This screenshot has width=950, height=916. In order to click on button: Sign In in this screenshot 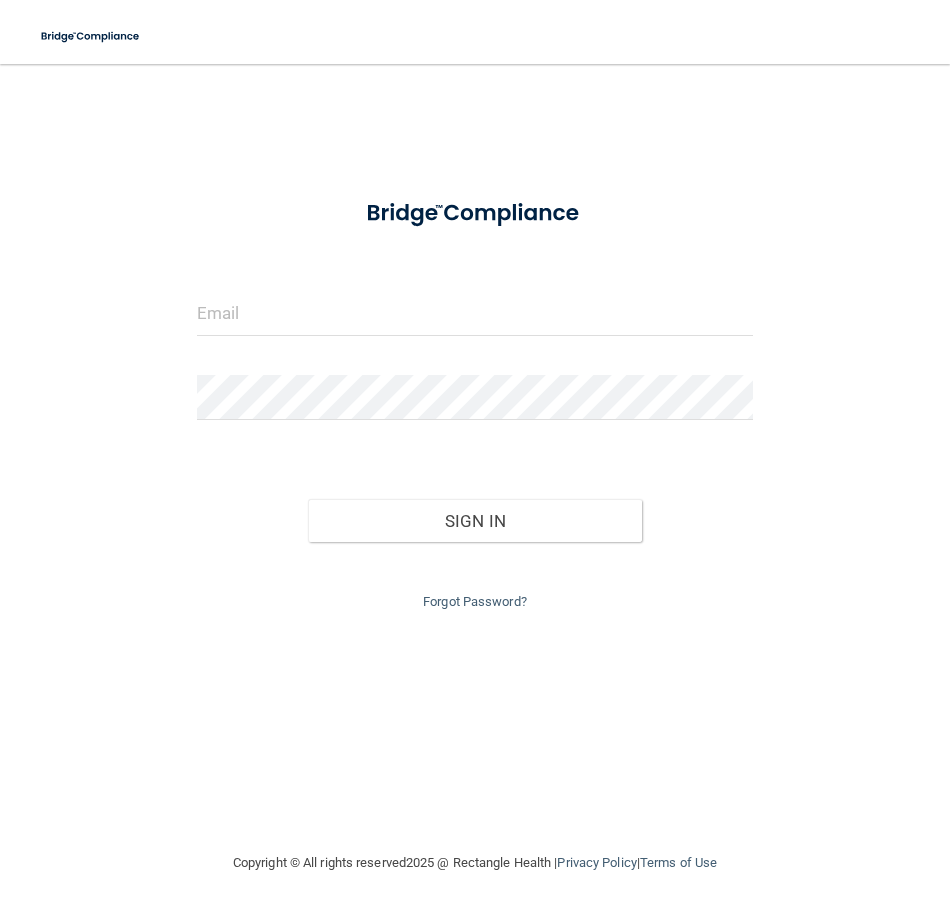, I will do `click(475, 521)`.